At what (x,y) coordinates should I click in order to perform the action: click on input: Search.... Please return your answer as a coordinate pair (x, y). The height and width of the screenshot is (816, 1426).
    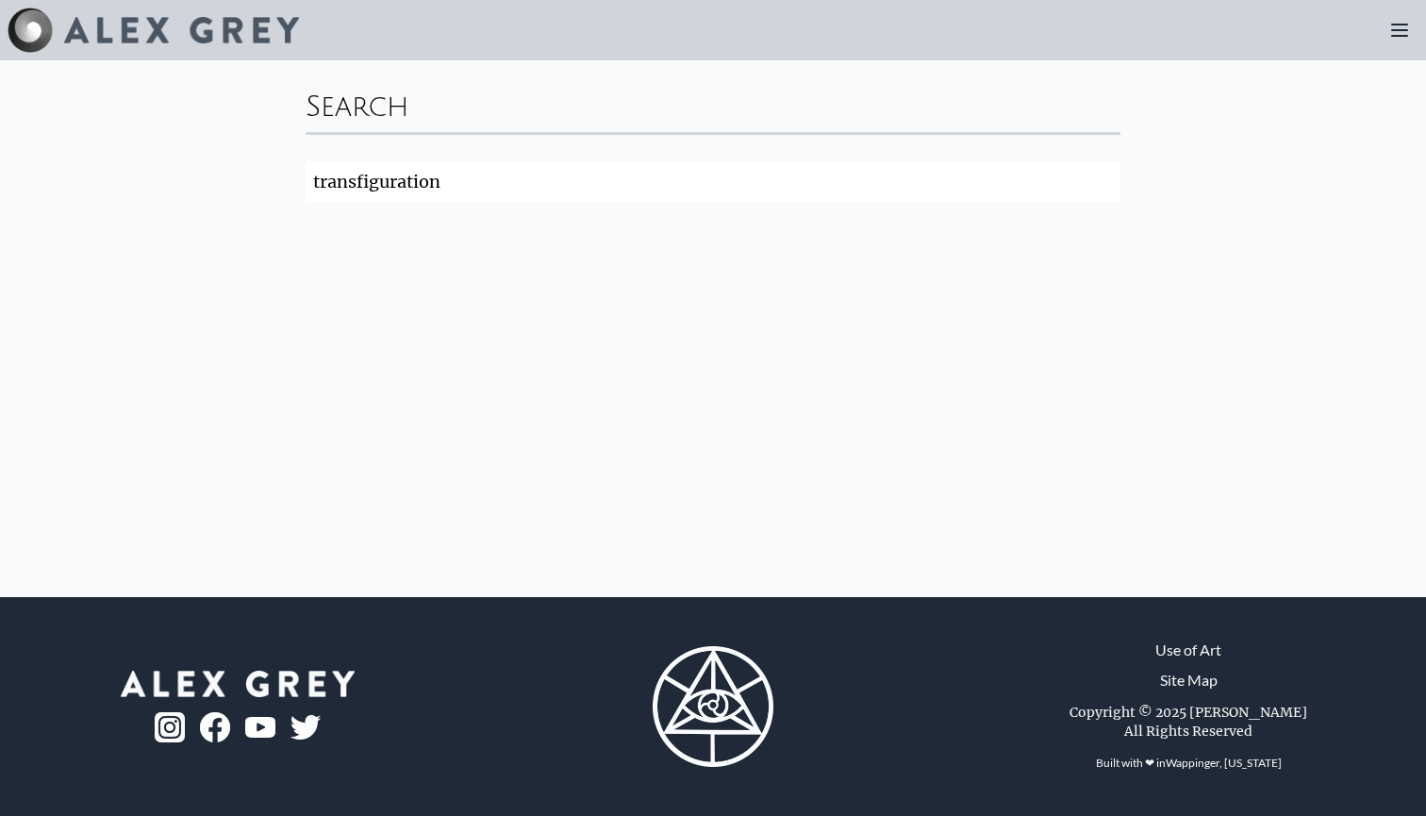
    Looking at the image, I should click on (713, 182).